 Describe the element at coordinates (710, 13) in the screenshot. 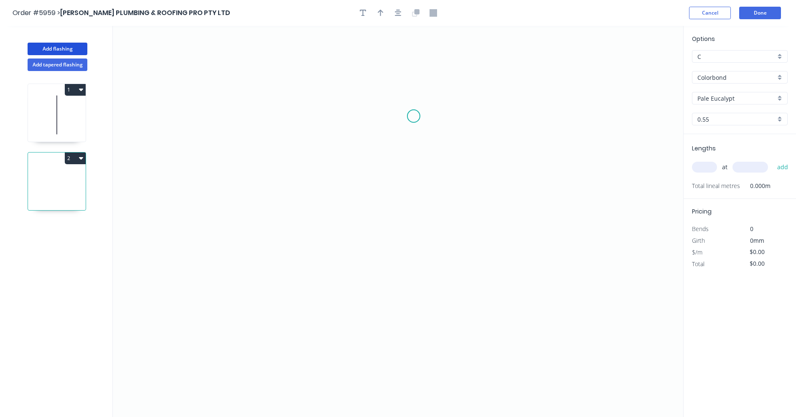

I see `button: Cancel` at that location.